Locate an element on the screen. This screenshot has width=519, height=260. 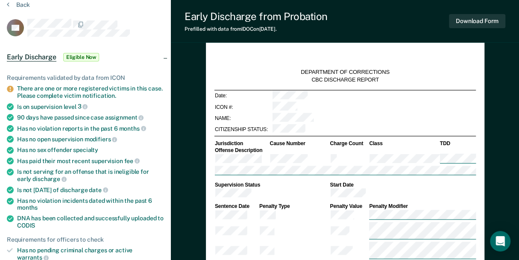
div: Has no violation reports in the past 6 is located at coordinates (91, 129).